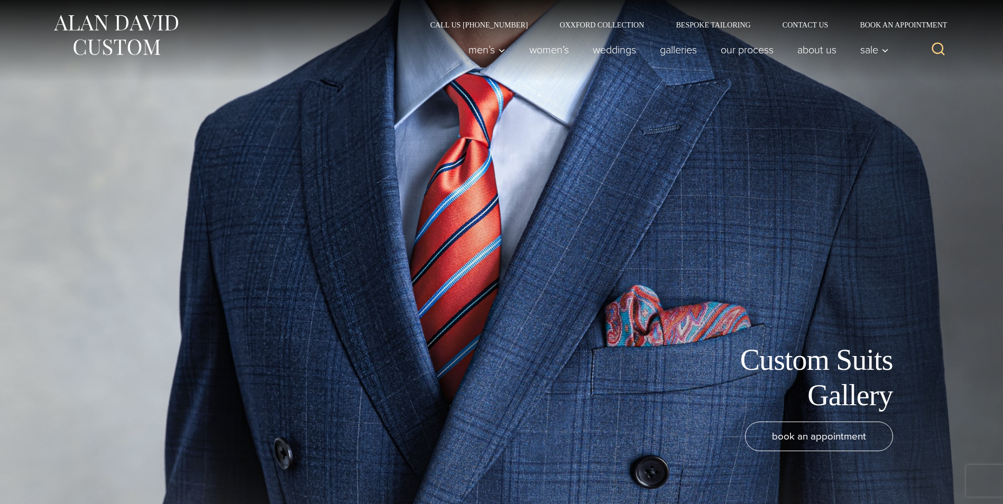  Describe the element at coordinates (819, 437) in the screenshot. I see `a: book an appointment` at that location.